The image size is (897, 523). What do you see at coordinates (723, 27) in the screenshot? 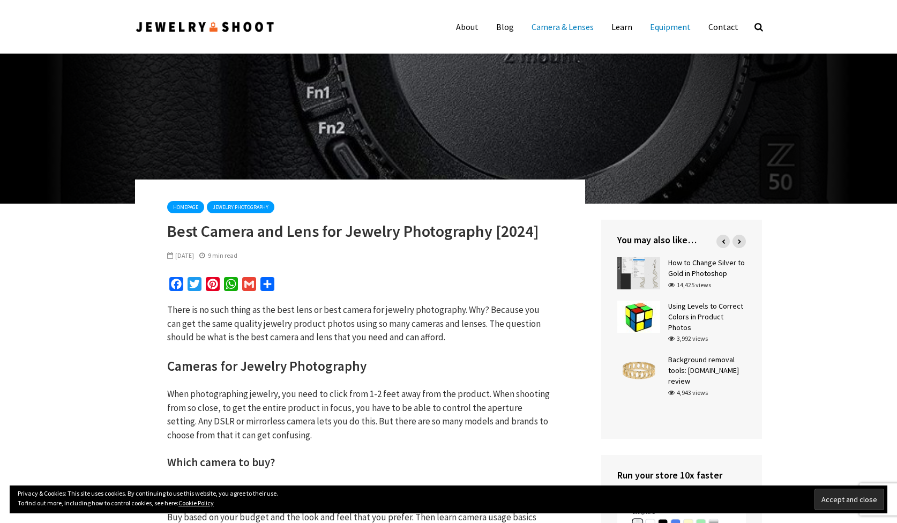
I see `a: Contact` at bounding box center [723, 27].